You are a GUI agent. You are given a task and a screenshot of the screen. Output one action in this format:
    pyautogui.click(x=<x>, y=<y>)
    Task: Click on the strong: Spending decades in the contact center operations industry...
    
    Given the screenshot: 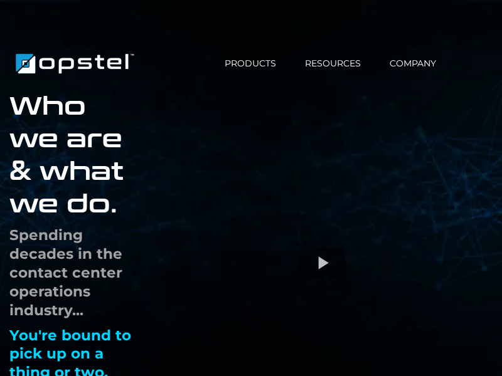 What is the action you would take?
    pyautogui.click(x=66, y=273)
    